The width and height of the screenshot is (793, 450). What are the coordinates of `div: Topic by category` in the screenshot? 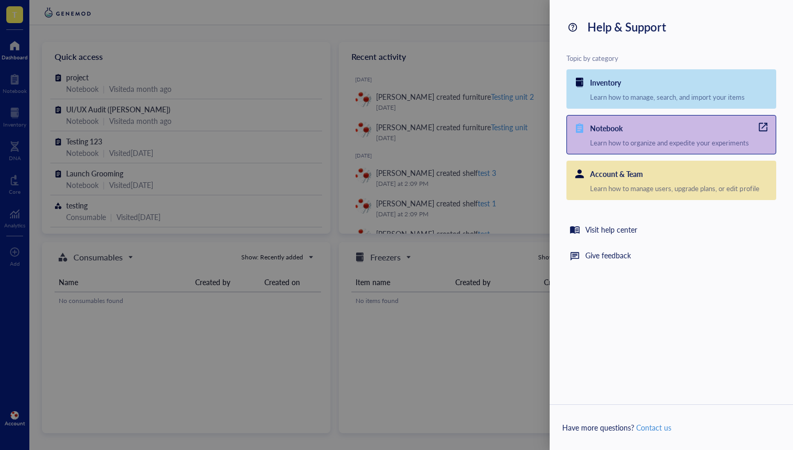 It's located at (671, 58).